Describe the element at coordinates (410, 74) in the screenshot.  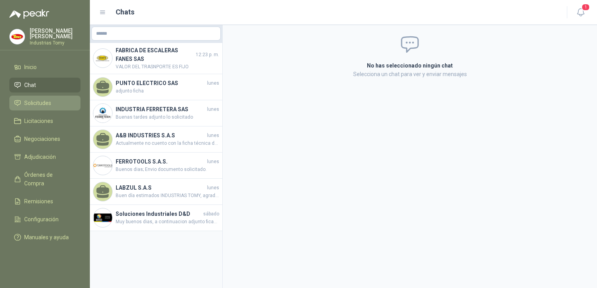
I see `p: Selecciona un chat para ver y enviar mensajes` at that location.